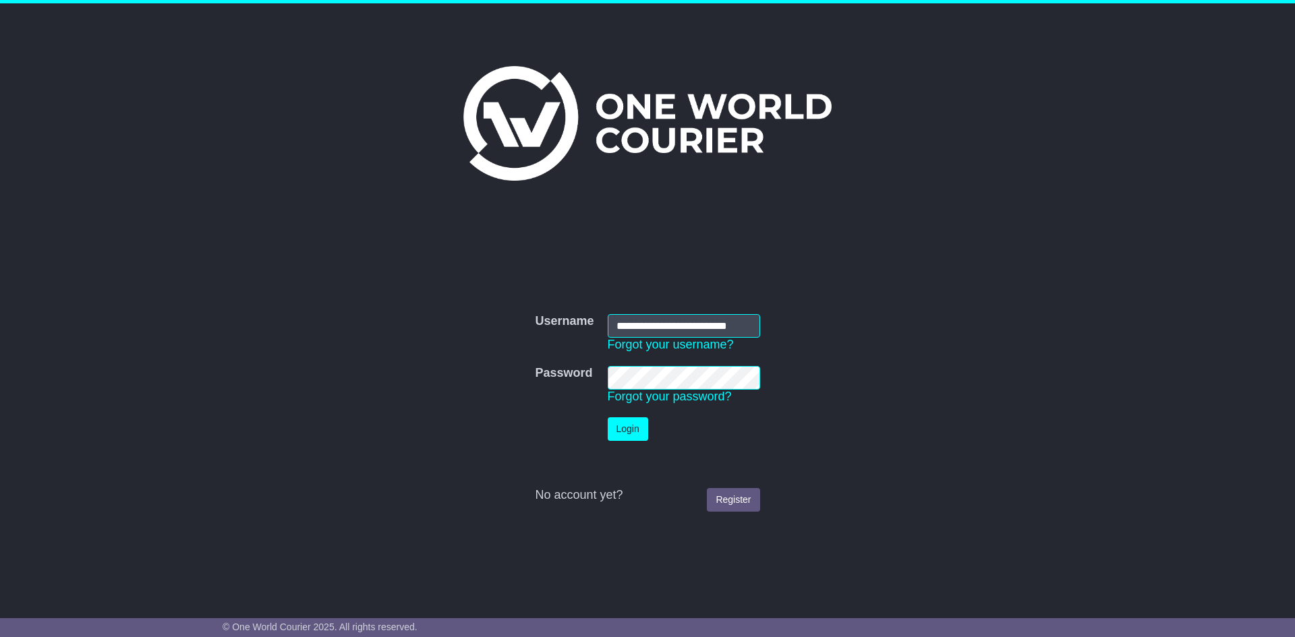 The height and width of the screenshot is (637, 1295). I want to click on button: Login, so click(628, 429).